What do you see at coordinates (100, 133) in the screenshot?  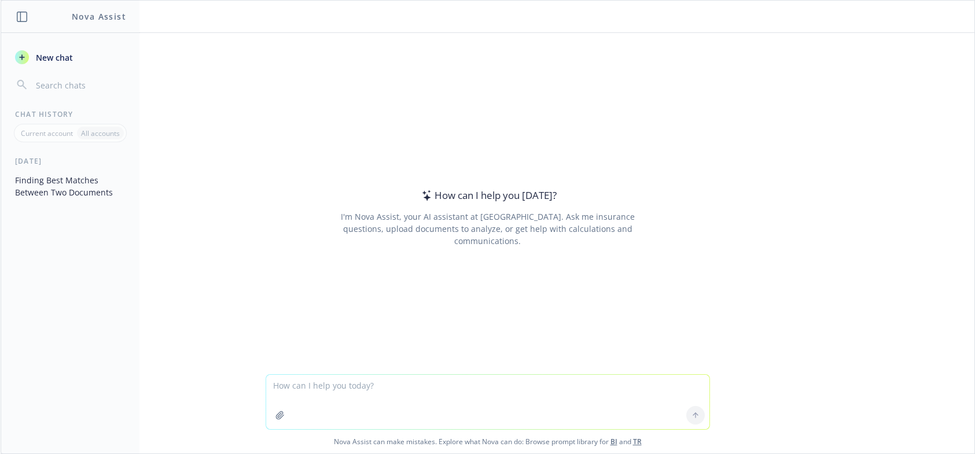 I see `p: All accounts` at bounding box center [100, 133].